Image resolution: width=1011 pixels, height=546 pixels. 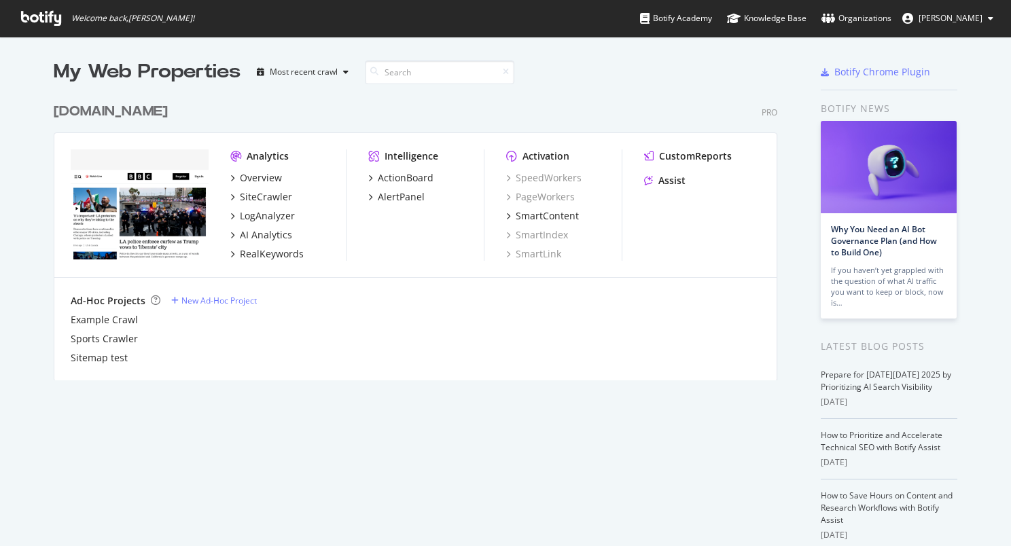 What do you see at coordinates (401, 197) in the screenshot?
I see `div: AlertPanel` at bounding box center [401, 197].